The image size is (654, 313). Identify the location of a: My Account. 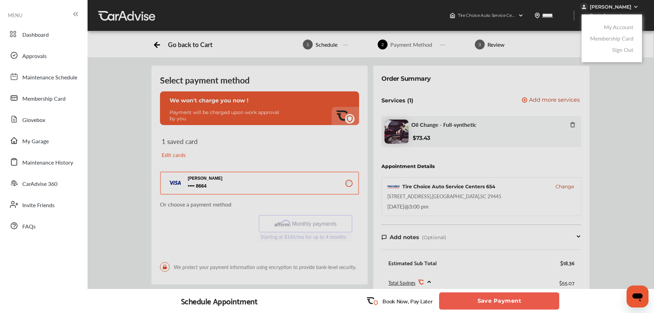
(619, 27).